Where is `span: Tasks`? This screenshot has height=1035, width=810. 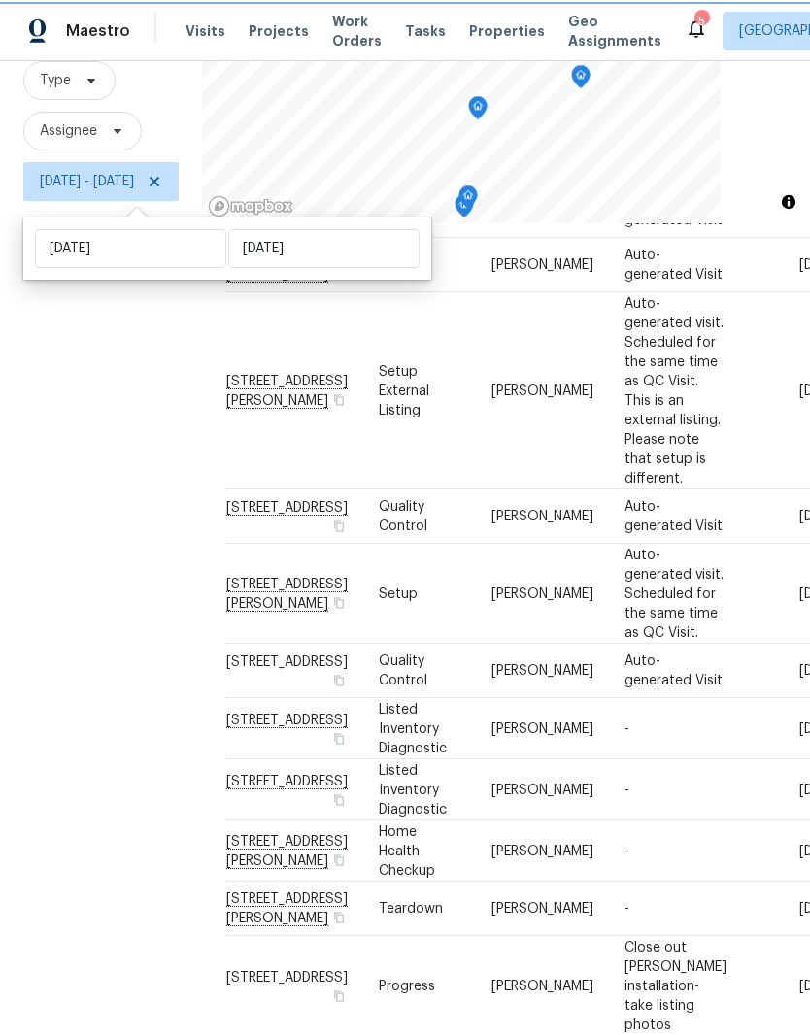
span: Tasks is located at coordinates (425, 31).